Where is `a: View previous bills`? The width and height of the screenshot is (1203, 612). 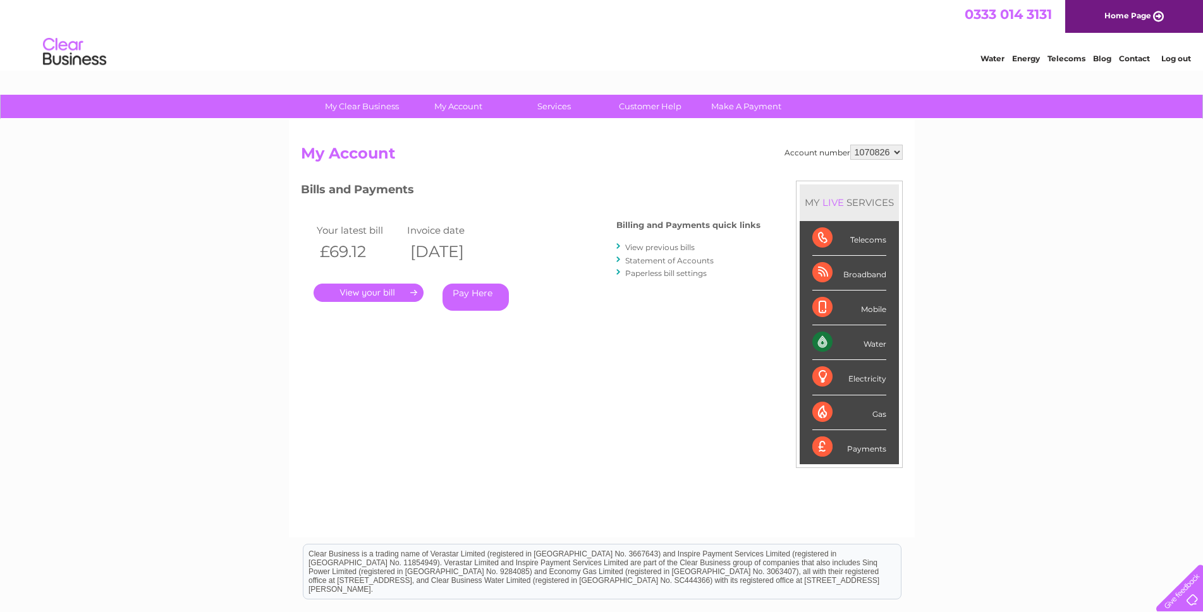 a: View previous bills is located at coordinates (660, 247).